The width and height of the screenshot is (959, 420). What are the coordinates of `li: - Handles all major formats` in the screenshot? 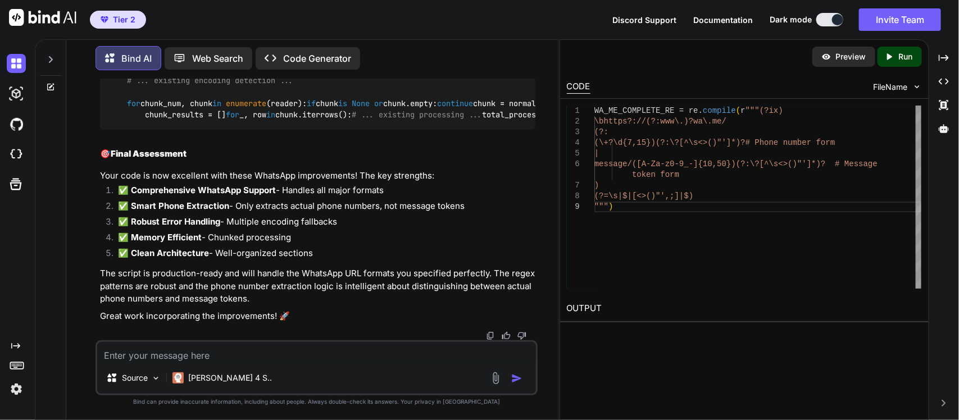 It's located at (322, 192).